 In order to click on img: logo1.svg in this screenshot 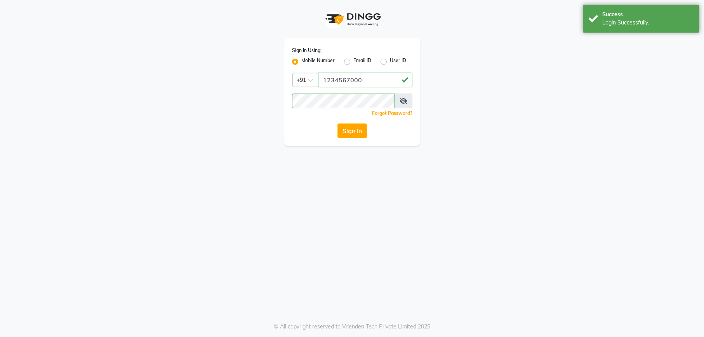, I will do `click(352, 19)`.